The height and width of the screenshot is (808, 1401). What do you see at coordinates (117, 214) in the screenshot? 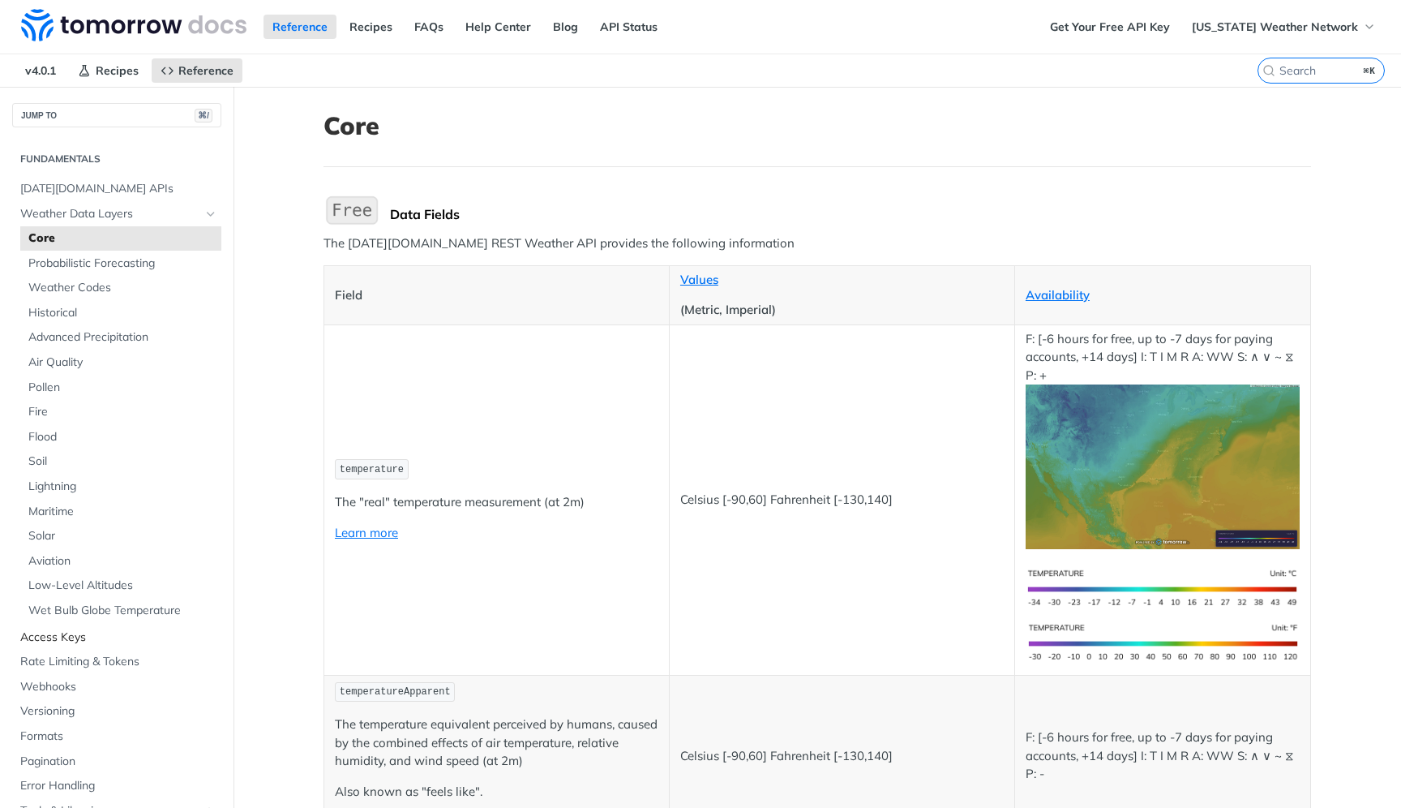
I see `a: Weather Data LayersHide subpages for Weather Data Layers` at bounding box center [117, 214].